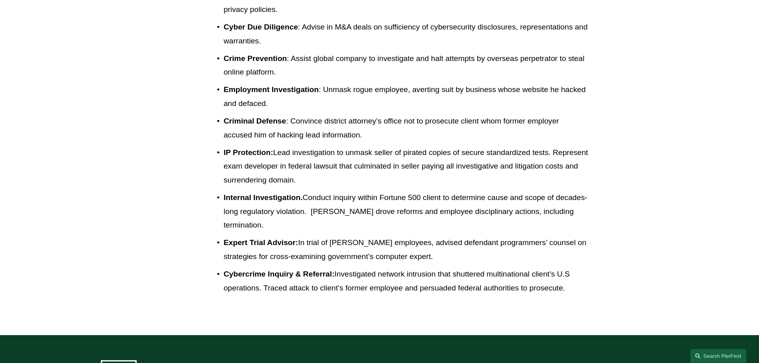  Describe the element at coordinates (406, 281) in the screenshot. I see `p: Investigated network intrusion that shuttered multinational client’s U.S operations. Traced attac...` at that location.